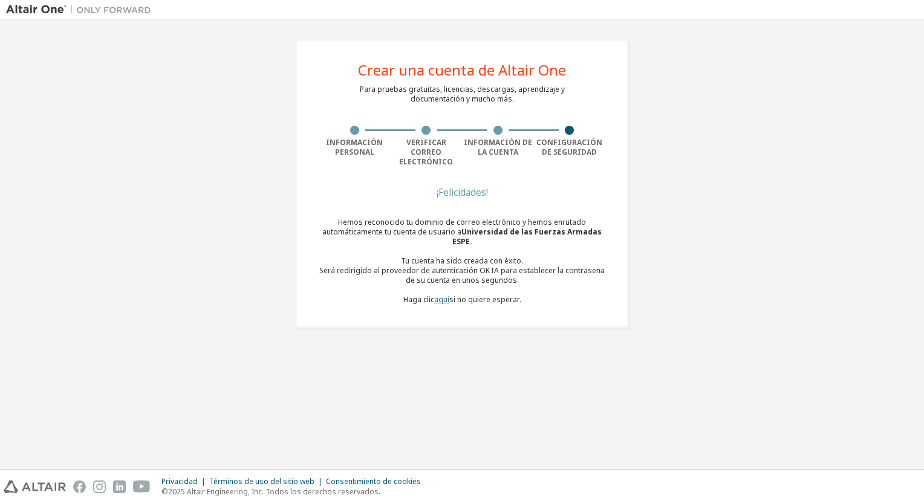  What do you see at coordinates (119, 487) in the screenshot?
I see `img: linkedin.svg` at bounding box center [119, 487].